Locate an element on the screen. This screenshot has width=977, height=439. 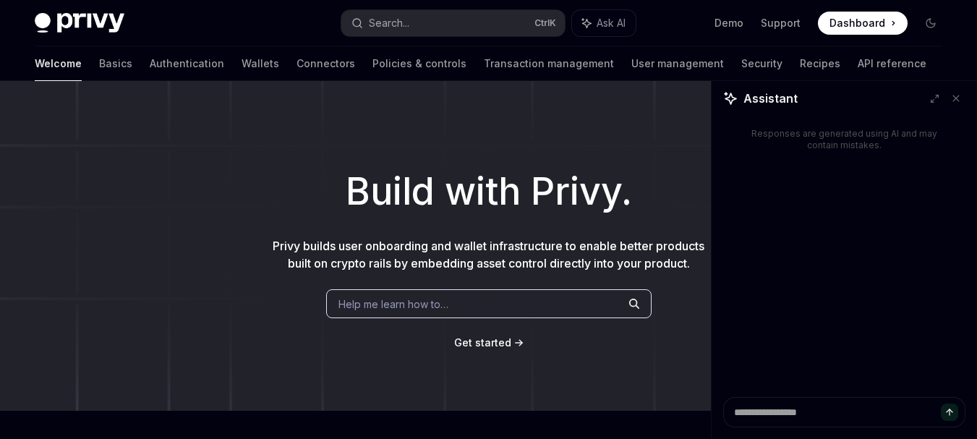
span: Privy builds user onboarding and wallet infrastructure to enable better products built on crypto ... is located at coordinates (488, 255).